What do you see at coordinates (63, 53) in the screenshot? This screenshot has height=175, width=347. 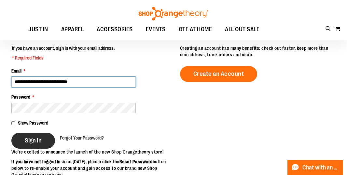 I see `legend: If you have an account, sign in with your email address.` at bounding box center [63, 53].